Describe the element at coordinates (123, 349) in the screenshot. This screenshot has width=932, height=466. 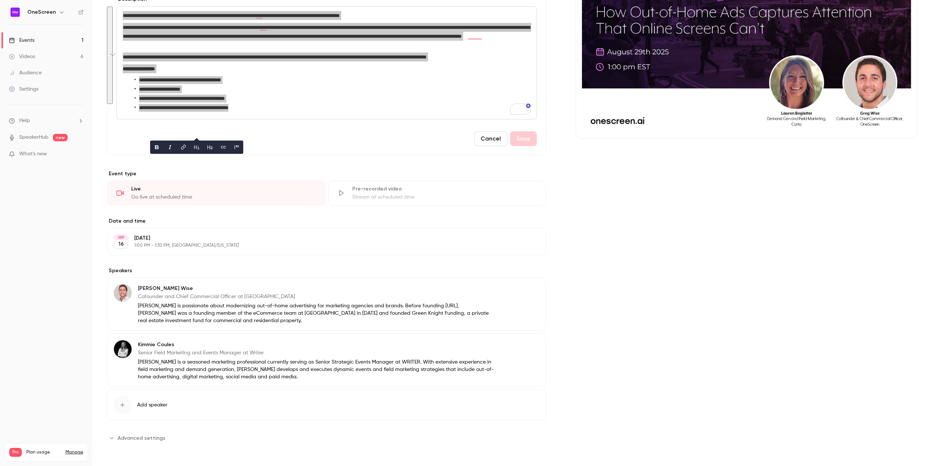
I see `img: Kimmie Coules` at that location.